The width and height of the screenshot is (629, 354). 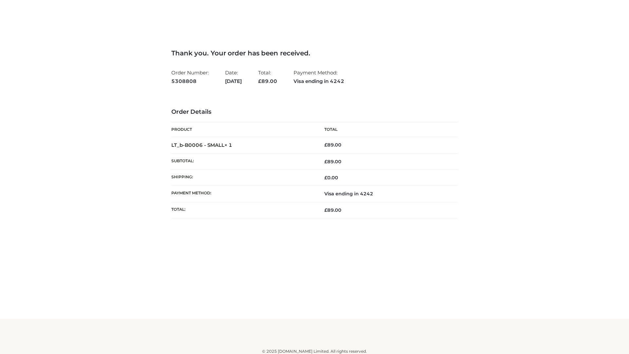 I want to click on li: Order Number:, so click(x=190, y=77).